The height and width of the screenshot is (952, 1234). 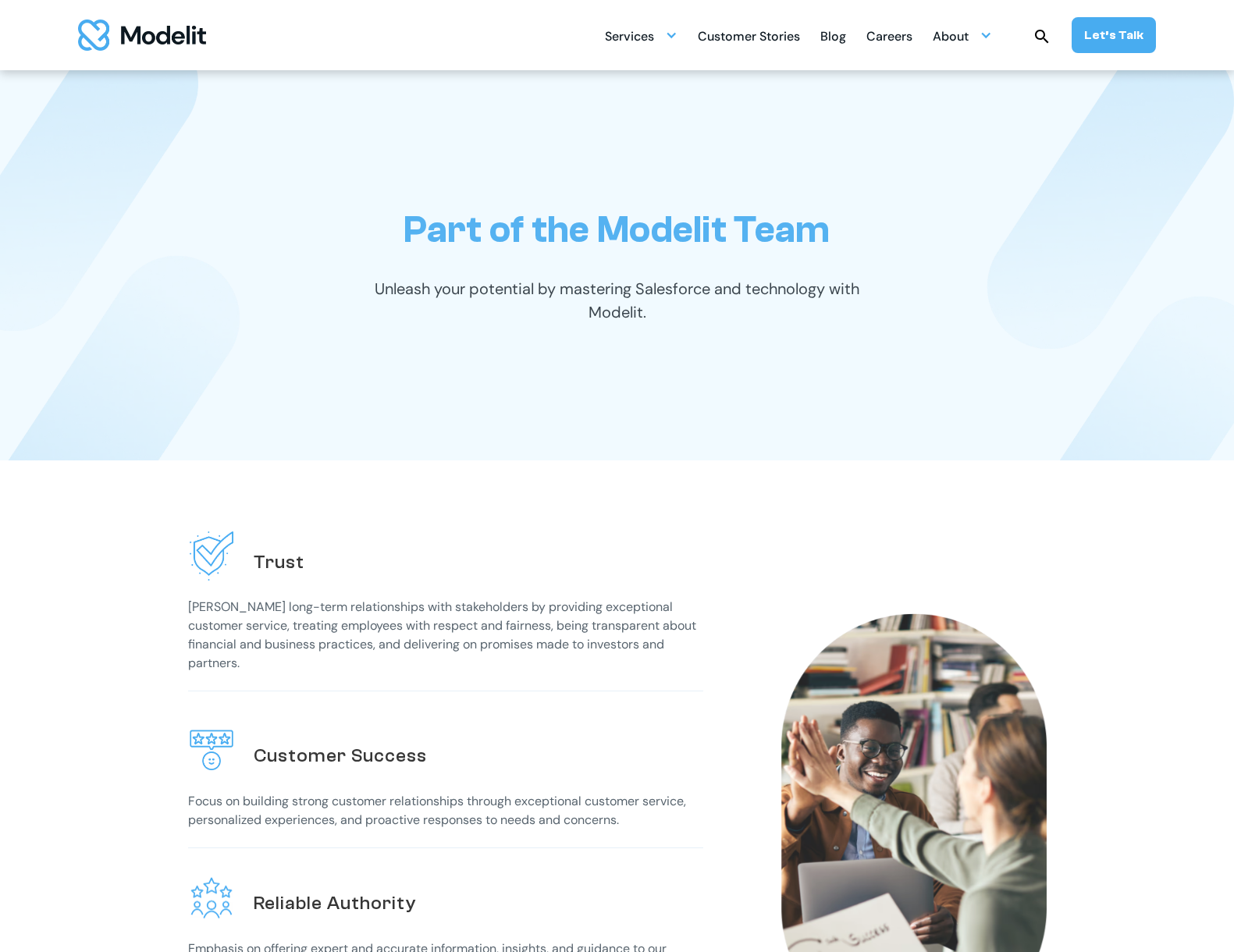 What do you see at coordinates (617, 230) in the screenshot?
I see `h1: Part of the Modelit Team` at bounding box center [617, 230].